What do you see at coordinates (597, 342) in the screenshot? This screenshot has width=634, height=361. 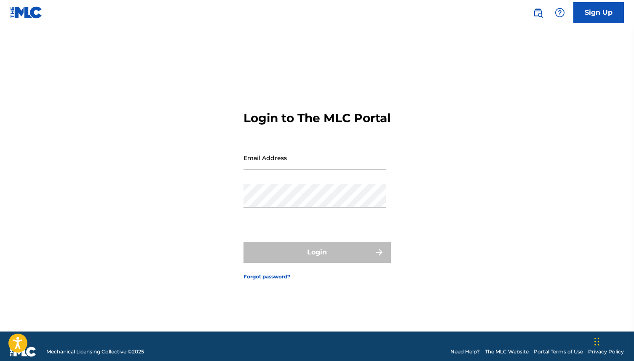 I see `div: Drag` at bounding box center [597, 342].